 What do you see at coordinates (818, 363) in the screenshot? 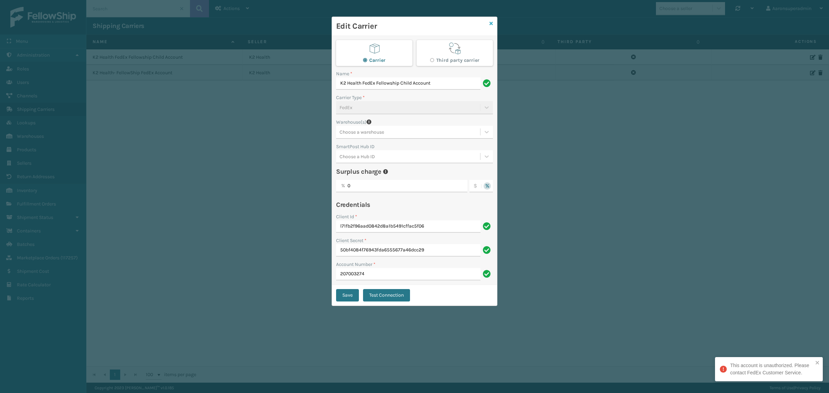
I see `button: close` at bounding box center [818, 363].